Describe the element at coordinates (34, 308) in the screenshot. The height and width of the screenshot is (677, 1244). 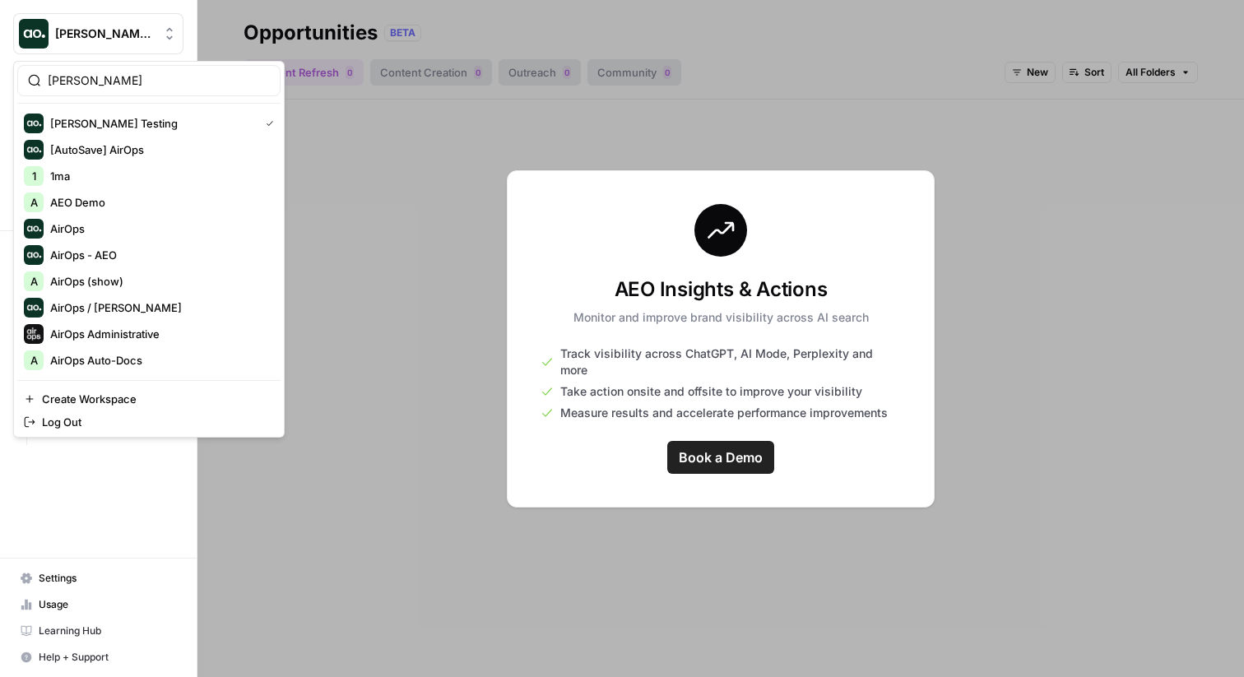
I see `img: AirOps / Nicholas Cabral Logo` at that location.